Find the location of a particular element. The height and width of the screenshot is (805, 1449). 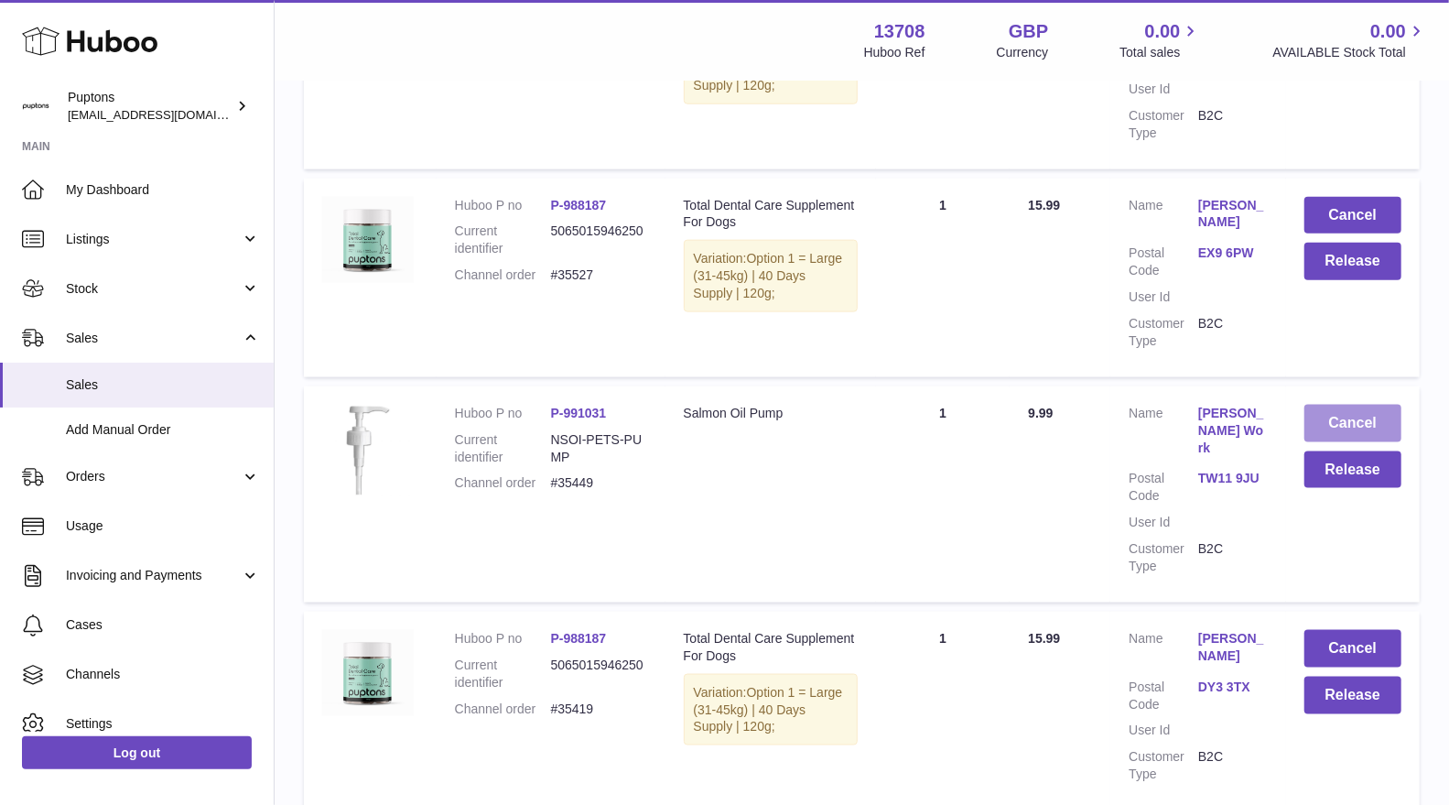

span: Listings is located at coordinates (153, 239).